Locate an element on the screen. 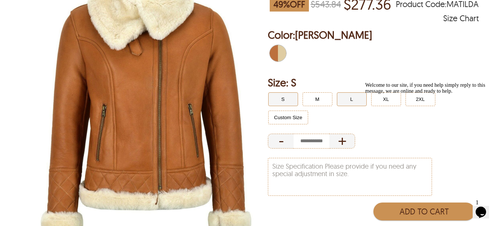  span: Product Code: MATILDA is located at coordinates (437, 4).